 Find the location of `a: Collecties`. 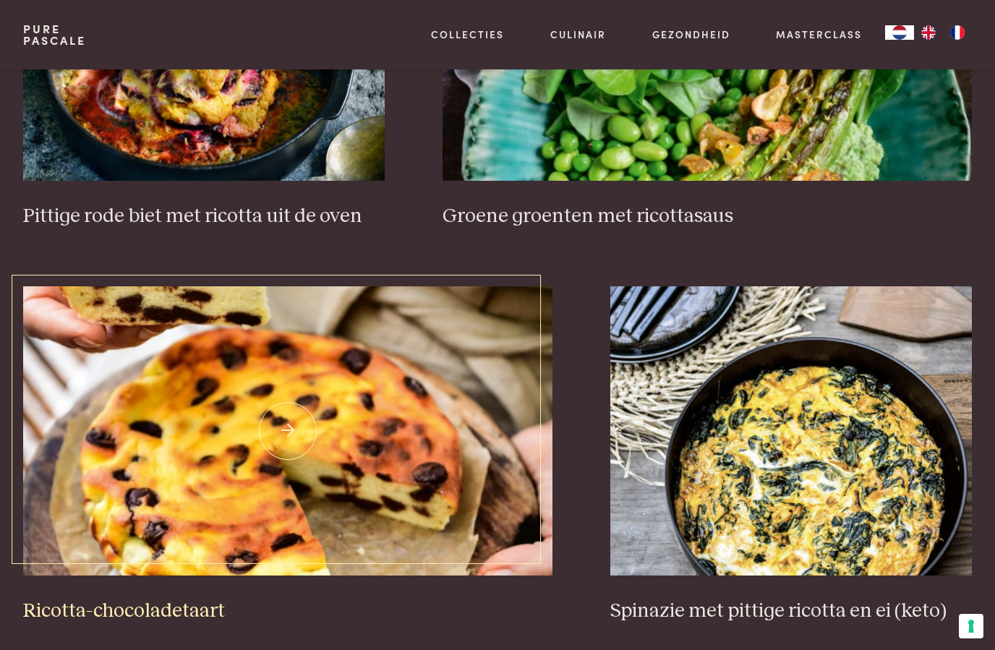

a: Collecties is located at coordinates (467, 34).